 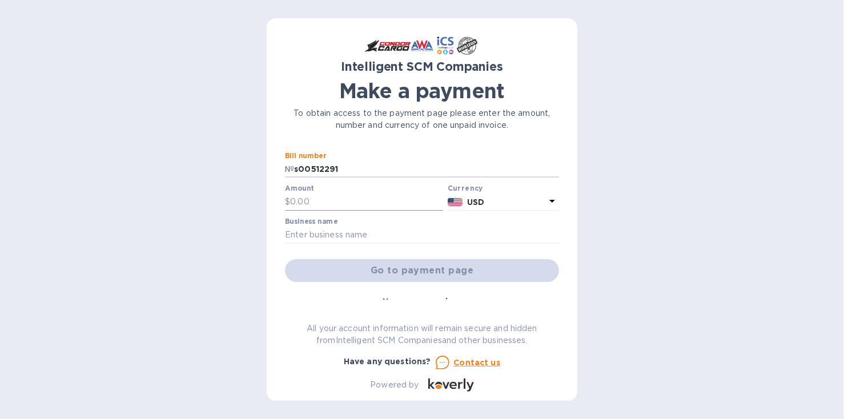 What do you see at coordinates (311, 221) in the screenshot?
I see `label: Business name` at bounding box center [311, 221].